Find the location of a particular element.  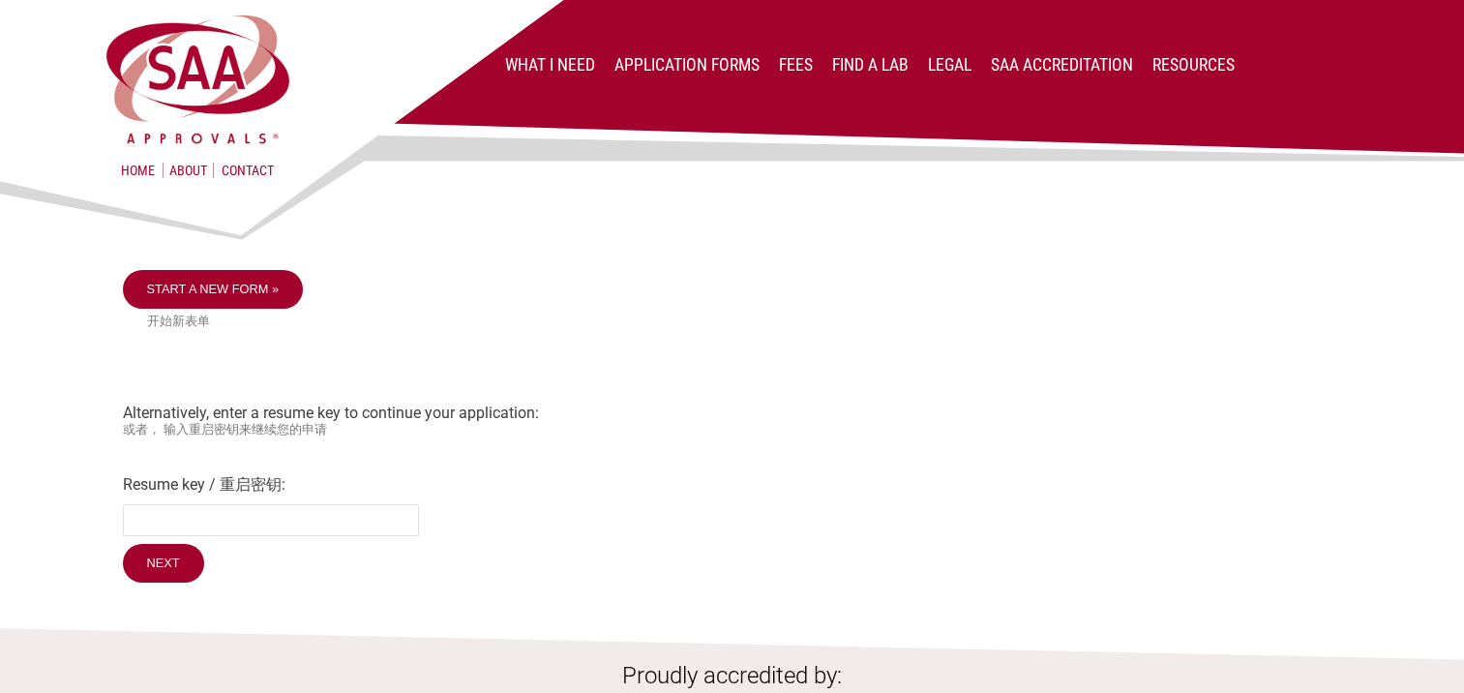

a: SAA Accreditation is located at coordinates (1061, 65).